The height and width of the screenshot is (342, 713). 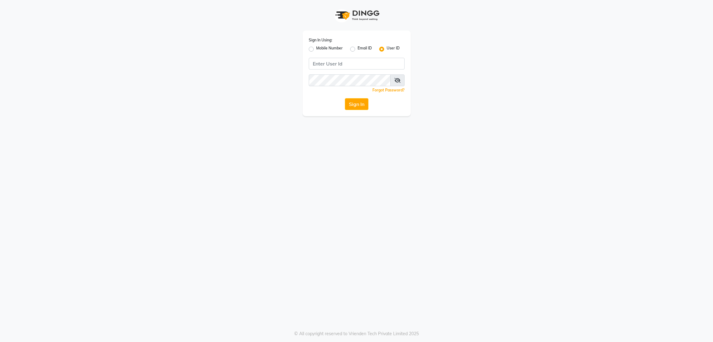 I want to click on label: Sign In Using:, so click(x=320, y=40).